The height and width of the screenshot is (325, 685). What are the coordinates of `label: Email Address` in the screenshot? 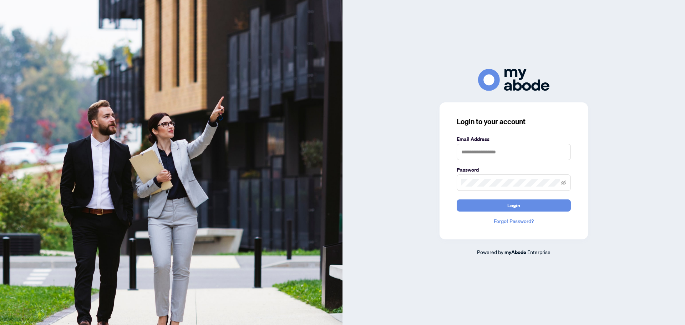 It's located at (514, 139).